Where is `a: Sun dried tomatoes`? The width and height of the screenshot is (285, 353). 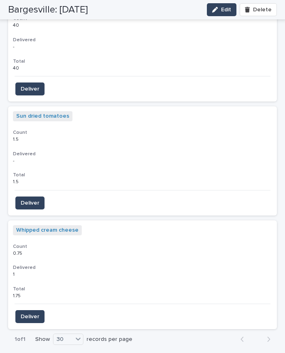 a: Sun dried tomatoes is located at coordinates (42, 116).